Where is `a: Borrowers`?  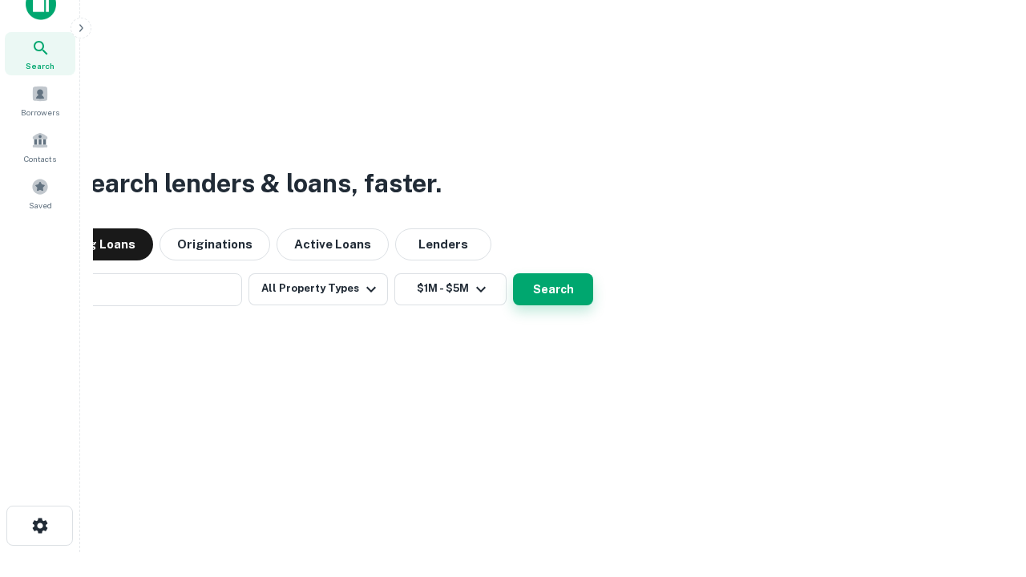
a: Borrowers is located at coordinates (40, 100).